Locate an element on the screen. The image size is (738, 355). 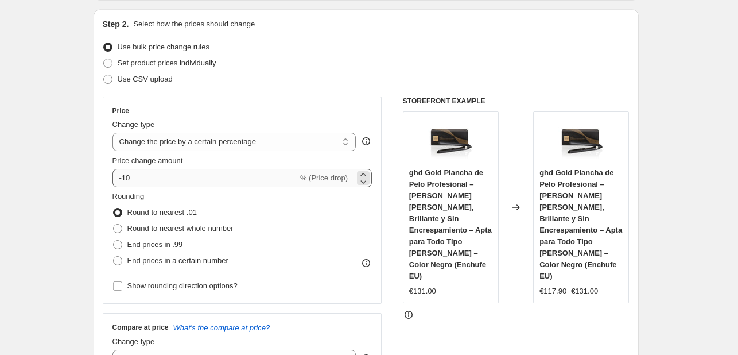
span: % (Price drop) is located at coordinates (324, 177).